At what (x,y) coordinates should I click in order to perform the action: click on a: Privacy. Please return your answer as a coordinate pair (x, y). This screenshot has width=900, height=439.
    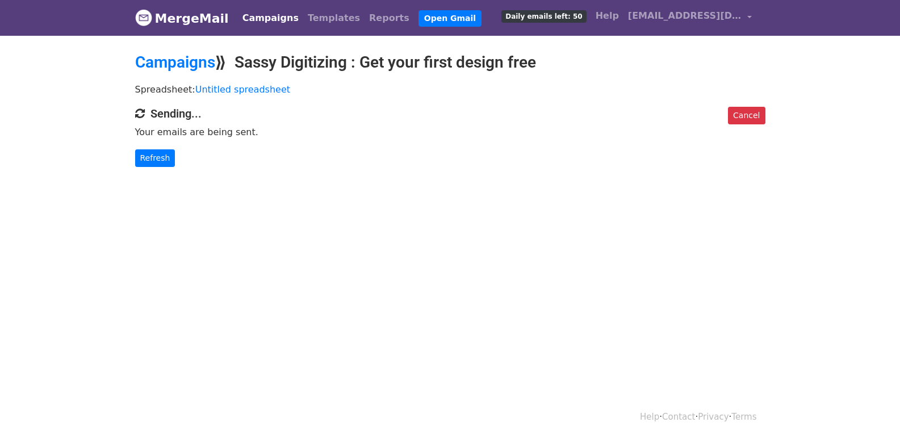
    Looking at the image, I should click on (713, 417).